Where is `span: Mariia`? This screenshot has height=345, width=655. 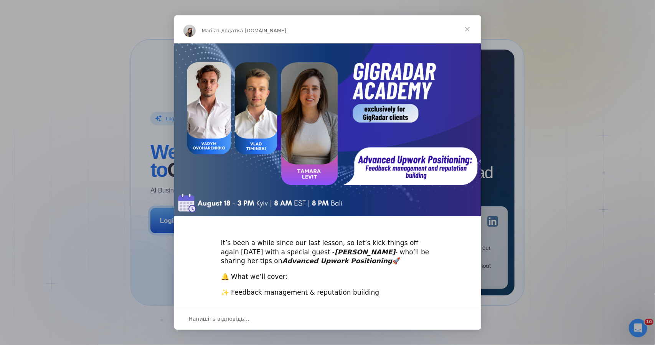
span: Mariia is located at coordinates (210, 30).